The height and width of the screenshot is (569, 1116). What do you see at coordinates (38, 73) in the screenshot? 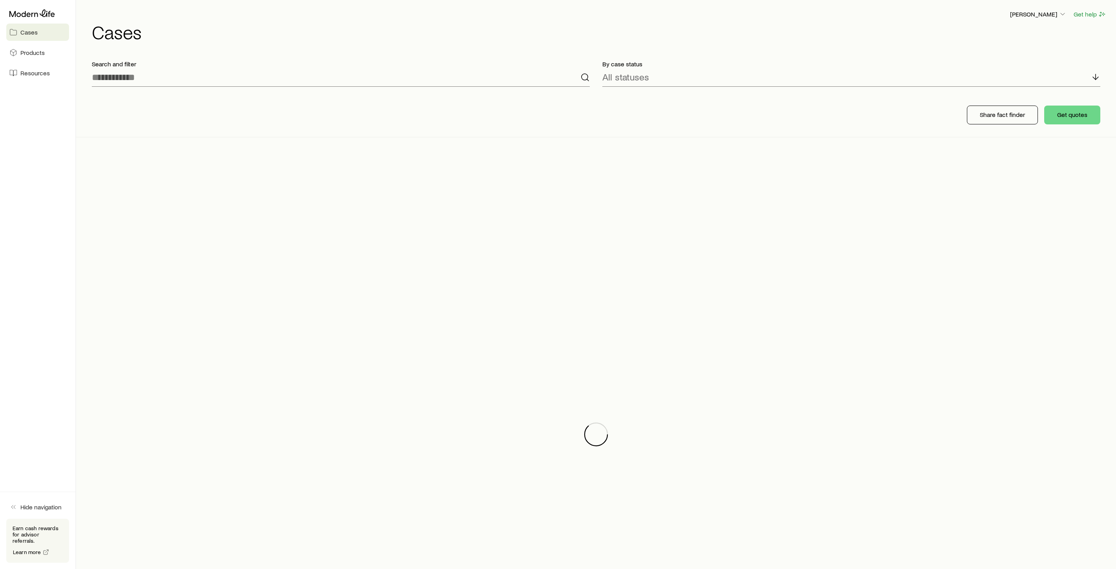
I see `a: Resources` at bounding box center [38, 73].